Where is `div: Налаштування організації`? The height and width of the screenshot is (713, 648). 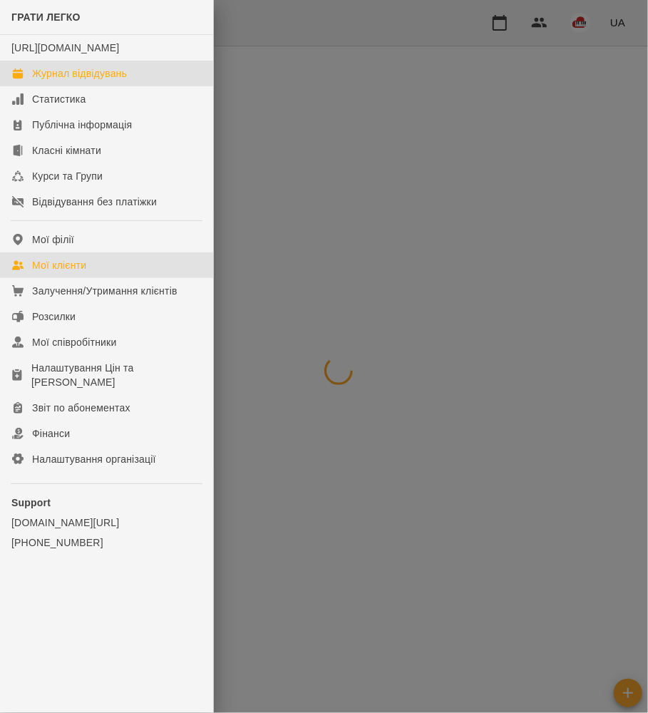 div: Налаштування організації is located at coordinates (94, 459).